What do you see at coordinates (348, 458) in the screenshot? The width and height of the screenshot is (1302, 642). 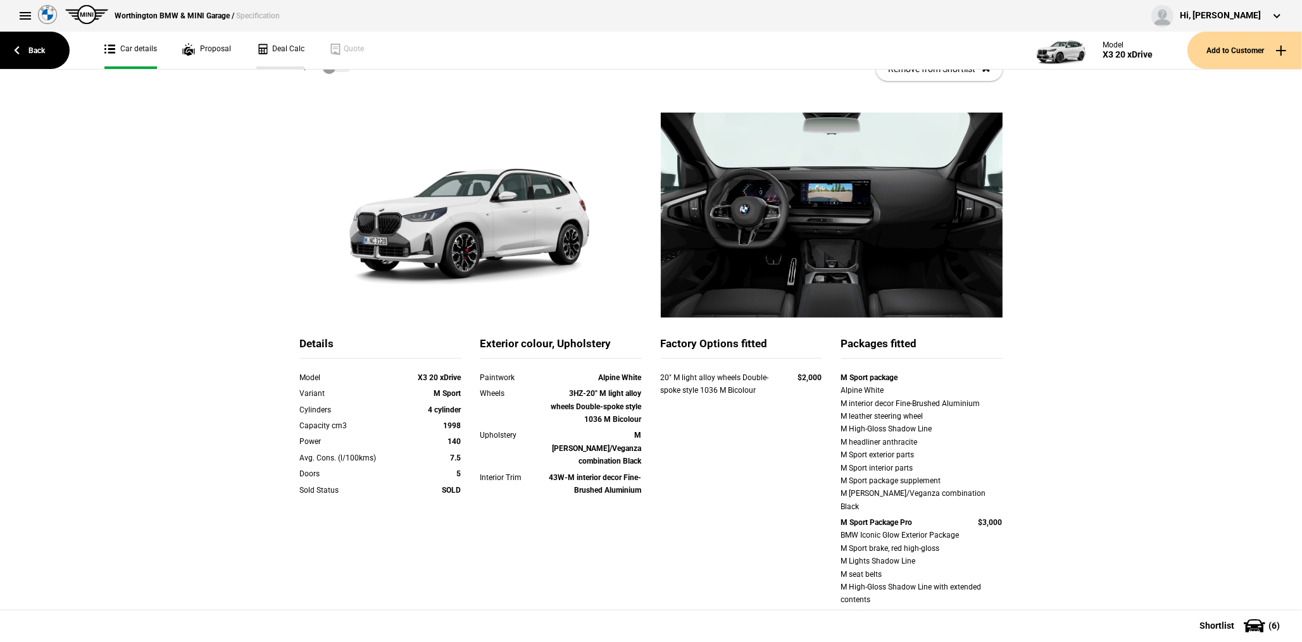 I see `div: Avg. Cons. (l/100kms)` at bounding box center [348, 458].